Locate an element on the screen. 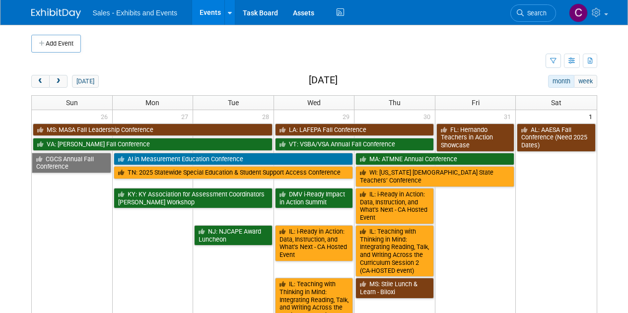  button: next is located at coordinates (58, 81).